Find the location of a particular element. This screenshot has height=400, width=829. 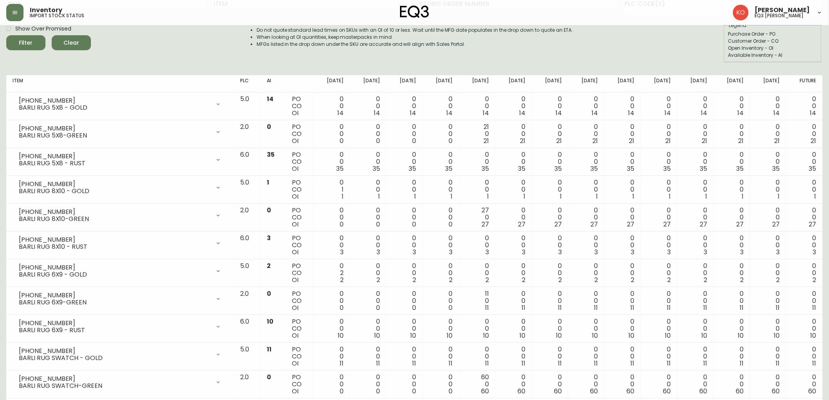

div: Open Inventory - OI is located at coordinates (773, 48).